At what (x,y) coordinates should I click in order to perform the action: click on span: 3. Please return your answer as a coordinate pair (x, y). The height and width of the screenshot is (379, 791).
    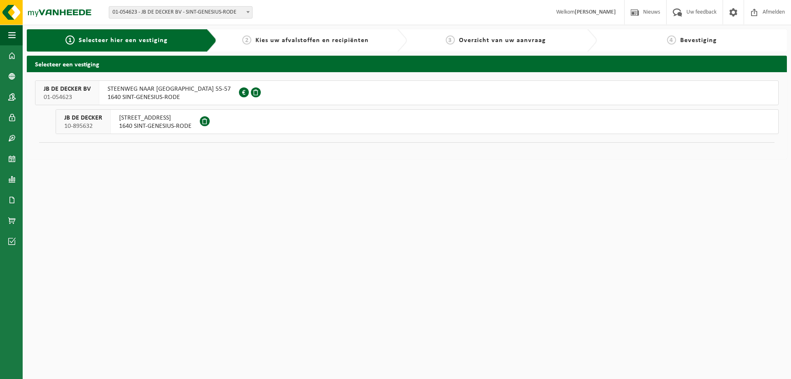
    Looking at the image, I should click on (450, 40).